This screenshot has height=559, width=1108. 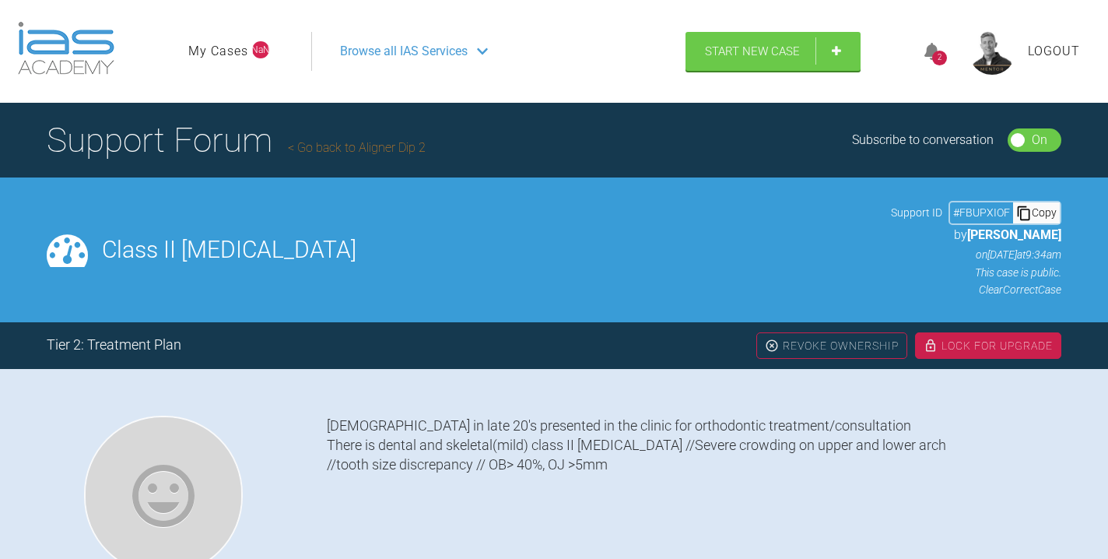 What do you see at coordinates (976, 290) in the screenshot?
I see `p: ClearCorrect Case` at bounding box center [976, 290].